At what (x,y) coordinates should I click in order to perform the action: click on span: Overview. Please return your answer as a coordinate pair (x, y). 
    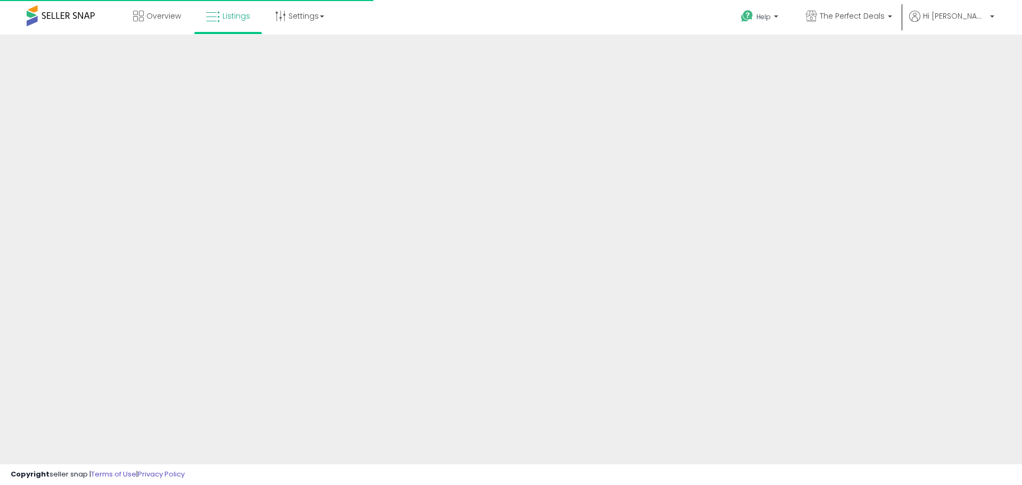
    Looking at the image, I should click on (163, 16).